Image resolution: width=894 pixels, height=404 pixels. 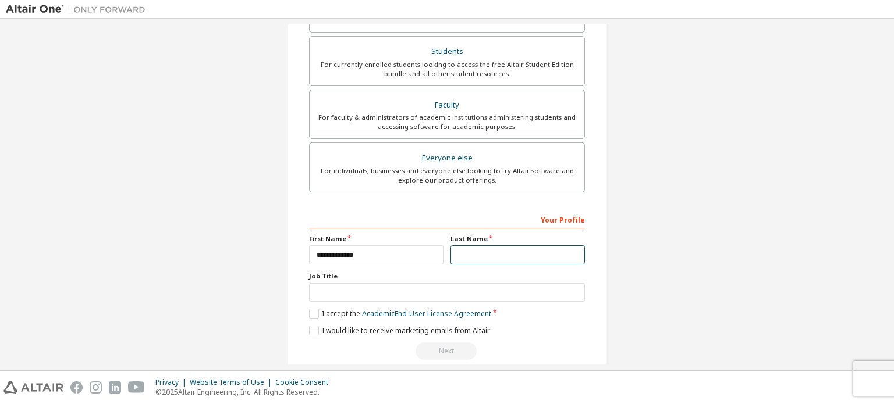 I want to click on p: © 2025 Altair Engineering, Inc. All Rights Reserved., so click(x=245, y=392).